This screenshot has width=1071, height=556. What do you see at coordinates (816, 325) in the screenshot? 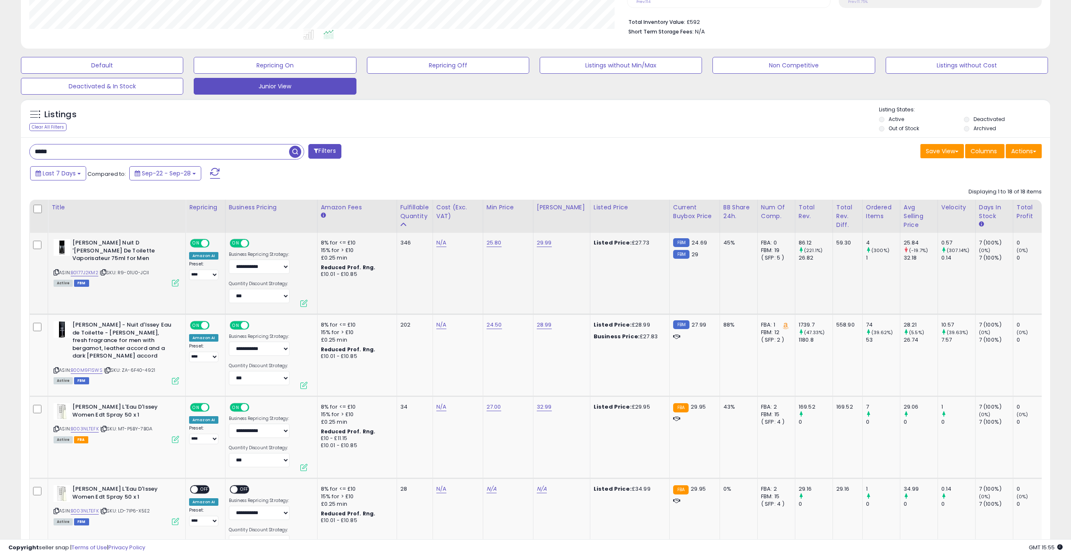
I see `div: 1739.7` at bounding box center [816, 325].